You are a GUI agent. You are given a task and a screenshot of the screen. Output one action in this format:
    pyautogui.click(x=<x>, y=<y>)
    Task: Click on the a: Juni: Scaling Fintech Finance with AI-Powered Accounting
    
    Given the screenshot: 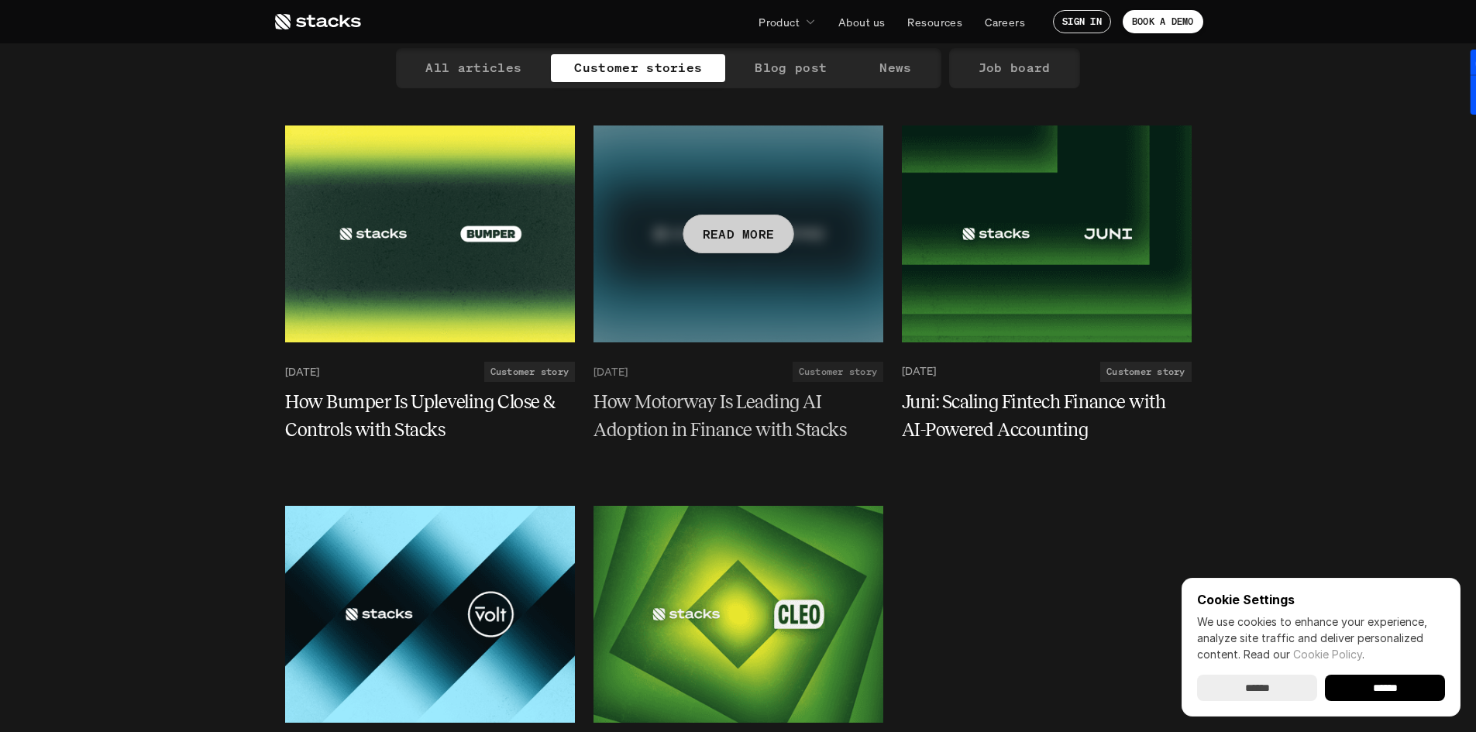 What is the action you would take?
    pyautogui.click(x=1047, y=416)
    